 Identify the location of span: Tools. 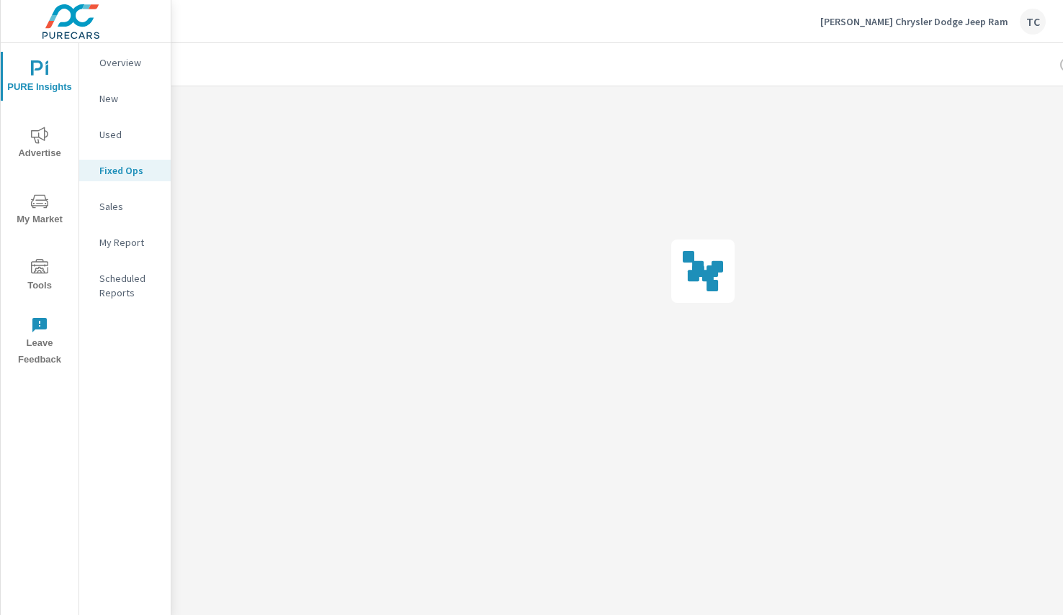
(40, 276).